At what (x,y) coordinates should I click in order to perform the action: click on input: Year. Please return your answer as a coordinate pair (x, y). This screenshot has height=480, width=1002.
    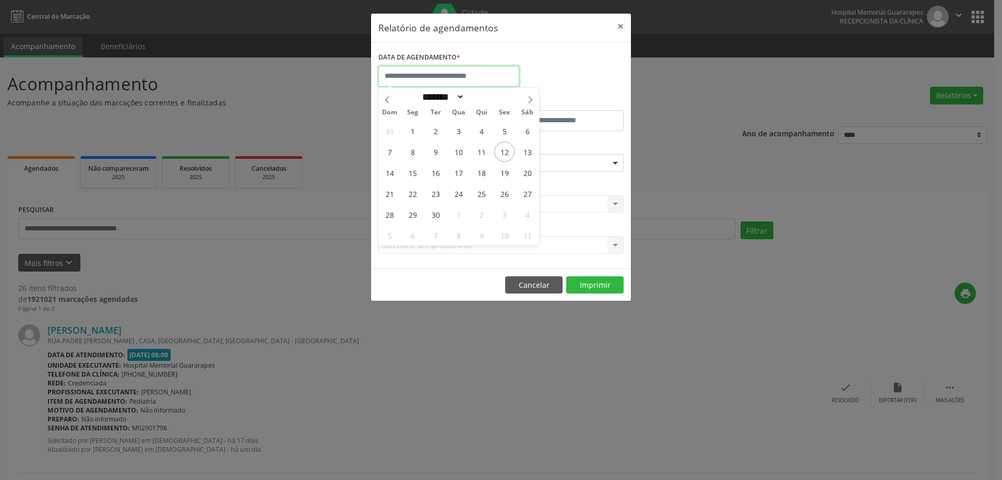
    Looking at the image, I should click on (482, 97).